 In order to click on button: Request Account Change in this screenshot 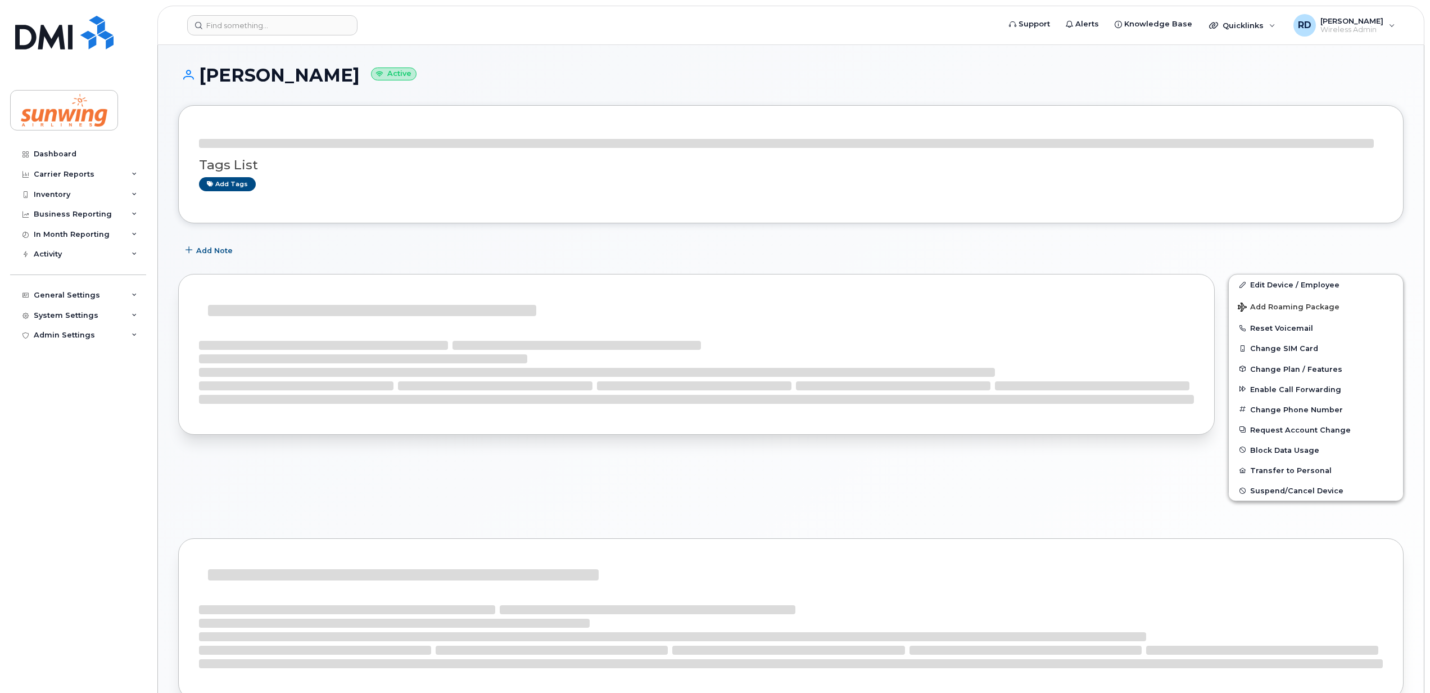, I will do `click(1316, 430)`.